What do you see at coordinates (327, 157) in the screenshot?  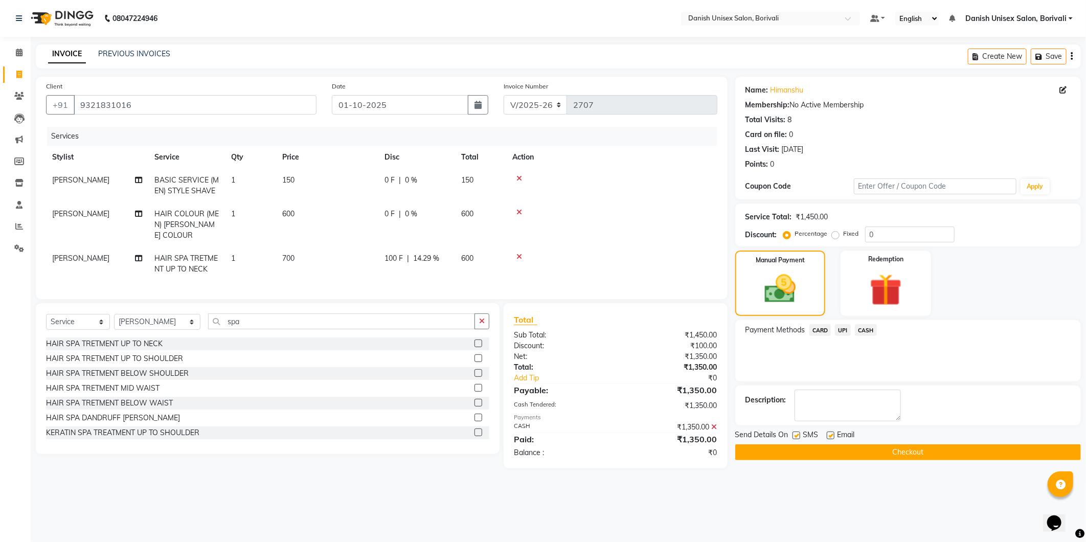 I see `th: Price` at bounding box center [327, 157].